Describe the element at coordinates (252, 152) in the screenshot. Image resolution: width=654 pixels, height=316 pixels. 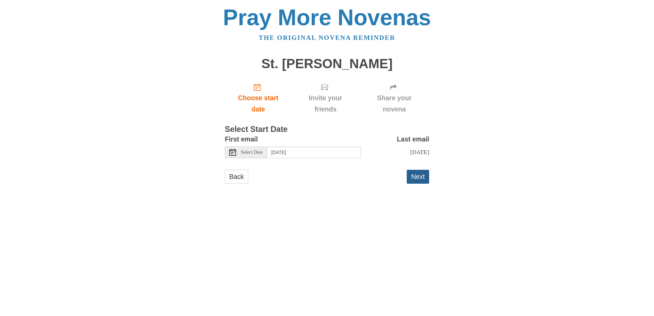
I see `span: Select Date` at that location.